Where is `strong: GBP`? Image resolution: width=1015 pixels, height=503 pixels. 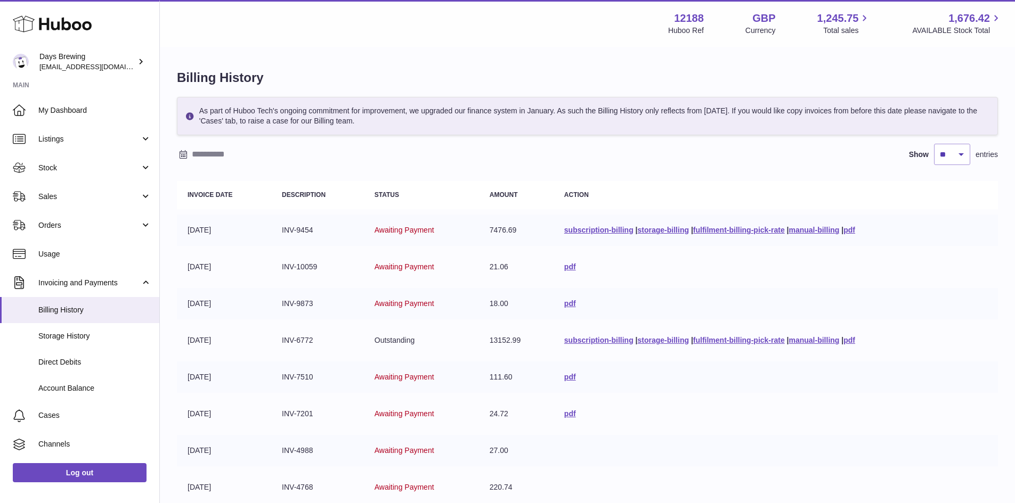
strong: GBP is located at coordinates (763, 18).